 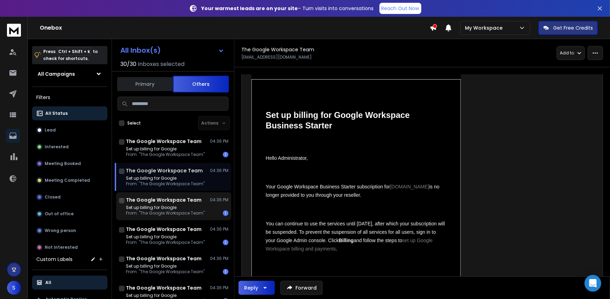 I want to click on p: Get Free Credits, so click(x=573, y=28).